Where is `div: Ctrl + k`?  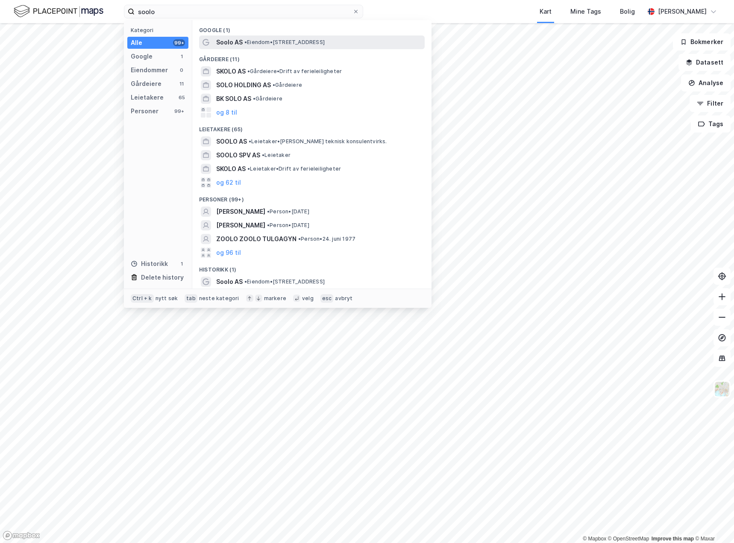 div: Ctrl + k is located at coordinates (142, 298).